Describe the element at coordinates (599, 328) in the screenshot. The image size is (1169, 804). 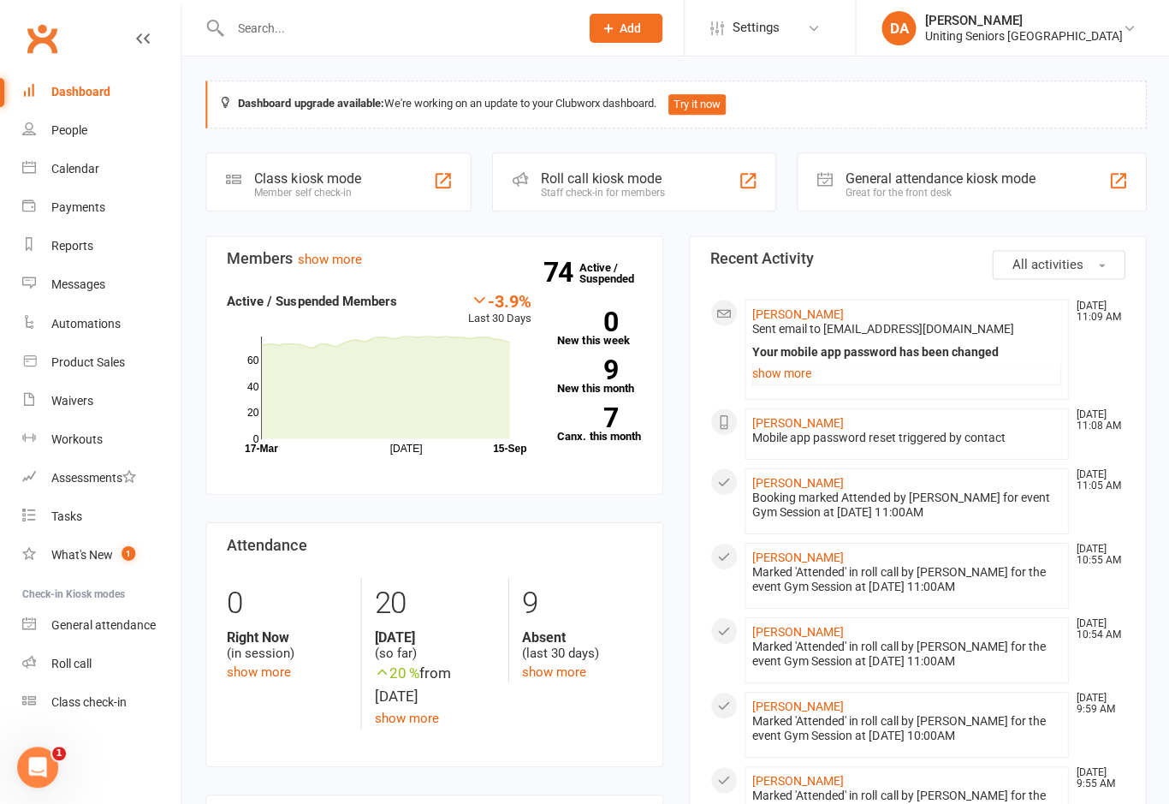
I see `a: 0New this week` at that location.